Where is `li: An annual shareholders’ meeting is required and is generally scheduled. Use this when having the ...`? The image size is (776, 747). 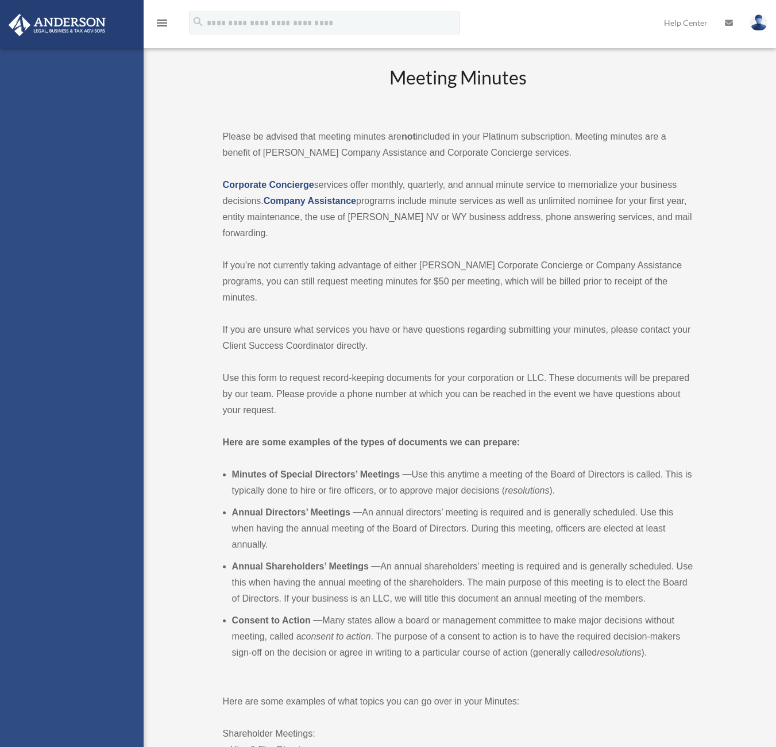
li: An annual shareholders’ meeting is required and is generally scheduled. Use this when having the ... is located at coordinates (463, 583).